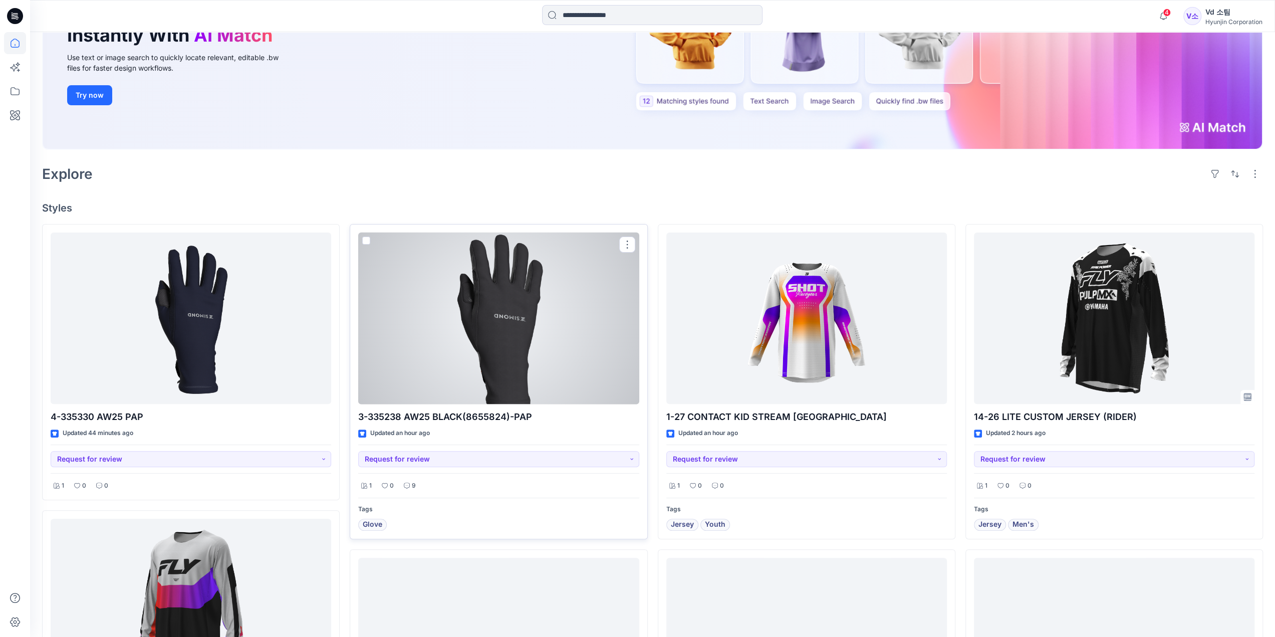 The image size is (1275, 637). I want to click on p: 3-335238 AW25 BLACK(8655824)-PAP, so click(499, 417).